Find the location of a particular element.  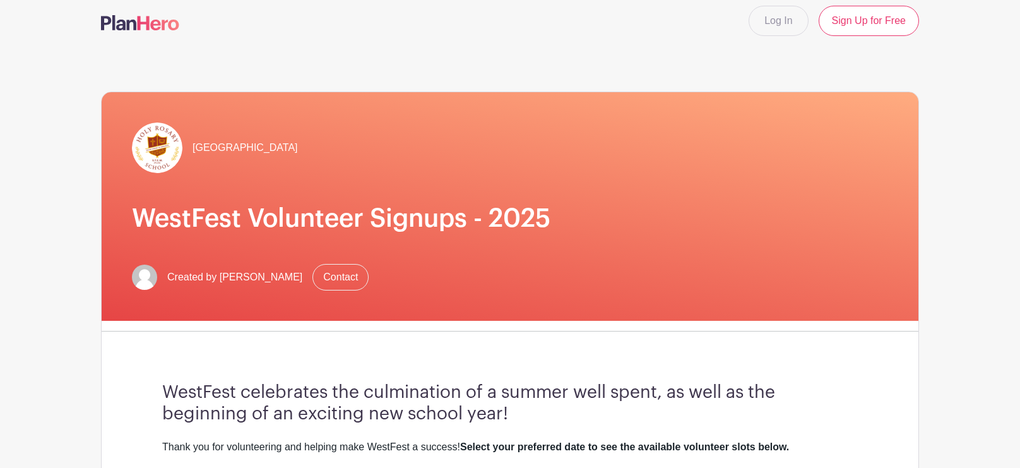

a: Sign Up for Free is located at coordinates (869, 21).